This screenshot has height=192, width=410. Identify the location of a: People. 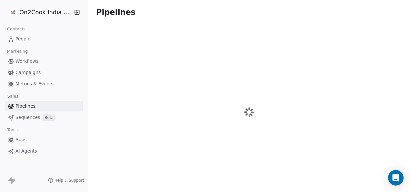
(44, 39).